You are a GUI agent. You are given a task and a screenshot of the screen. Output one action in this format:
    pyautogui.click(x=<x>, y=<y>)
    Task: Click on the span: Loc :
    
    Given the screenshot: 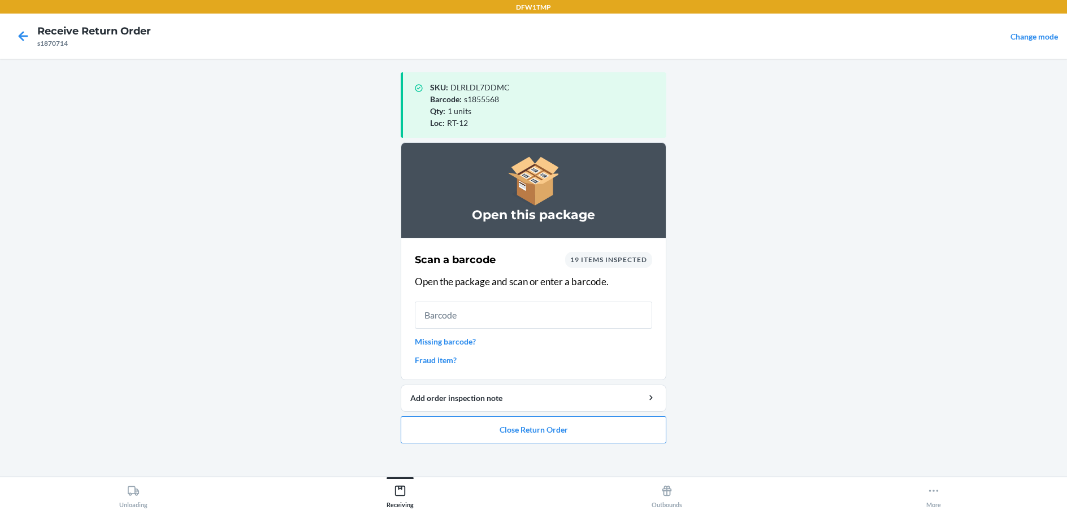 What is the action you would take?
    pyautogui.click(x=437, y=123)
    